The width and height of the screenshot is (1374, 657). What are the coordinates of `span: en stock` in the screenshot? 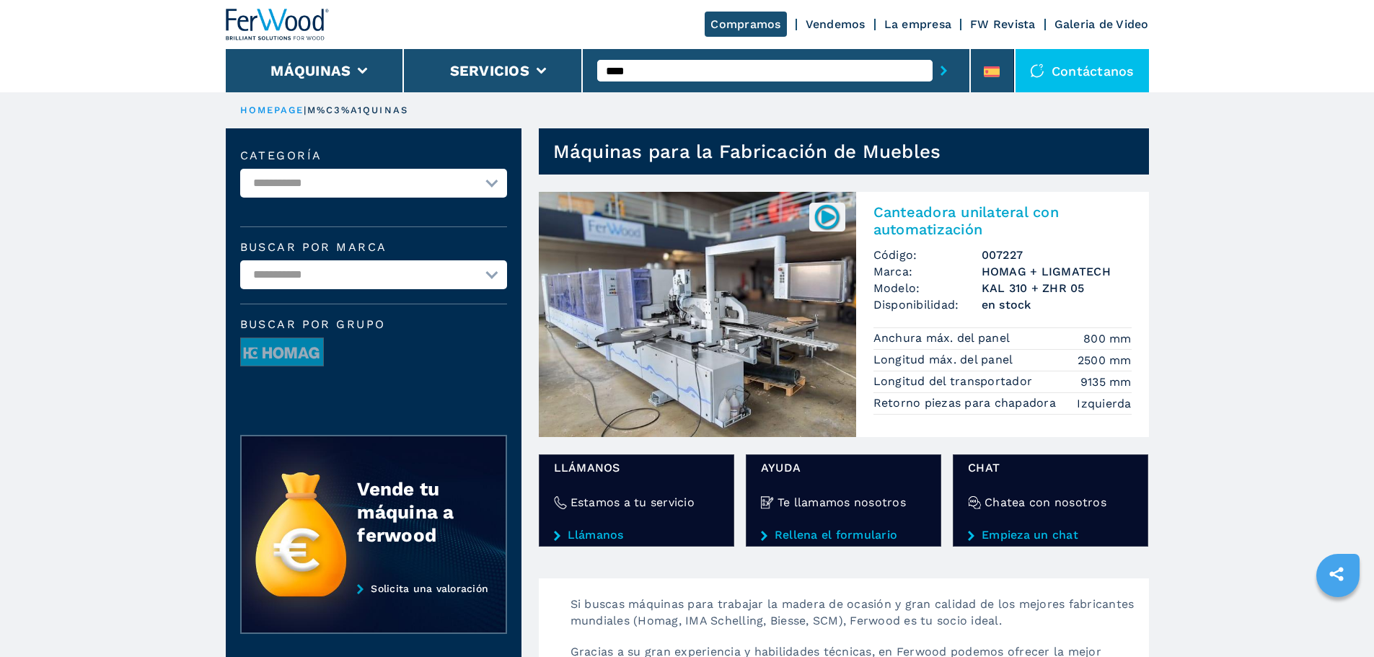 It's located at (1057, 304).